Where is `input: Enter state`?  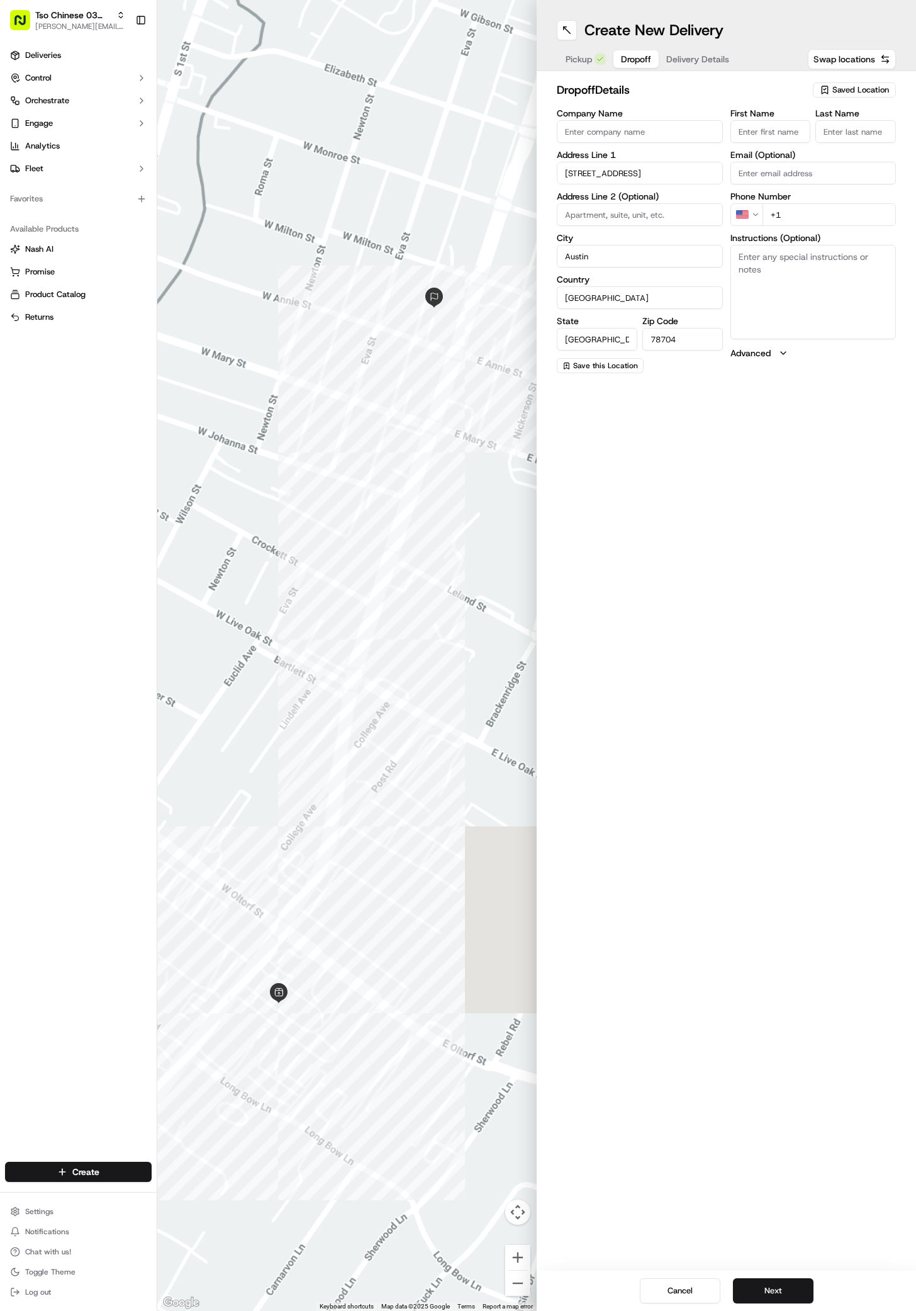
input: Enter state is located at coordinates (597, 339).